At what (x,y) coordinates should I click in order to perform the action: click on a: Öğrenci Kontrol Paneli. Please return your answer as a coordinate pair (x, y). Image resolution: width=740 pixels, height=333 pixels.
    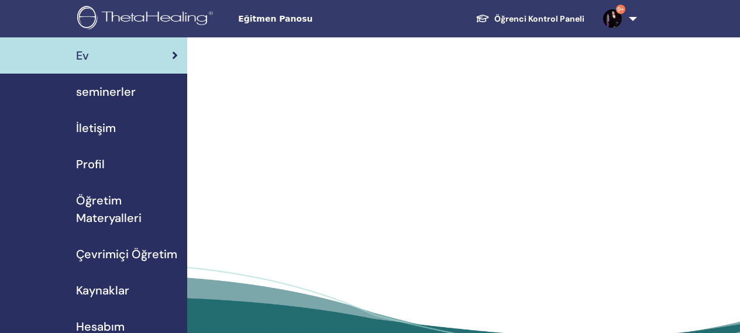
    Looking at the image, I should click on (530, 19).